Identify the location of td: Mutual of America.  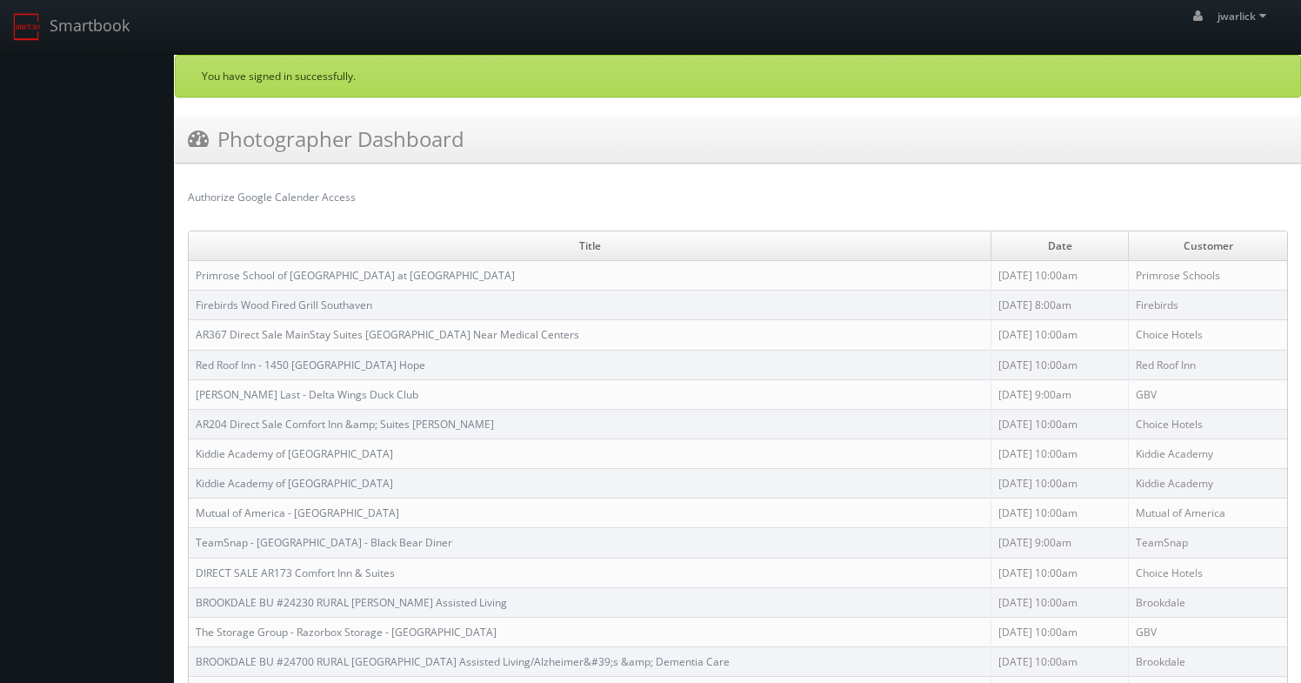
(1208, 513).